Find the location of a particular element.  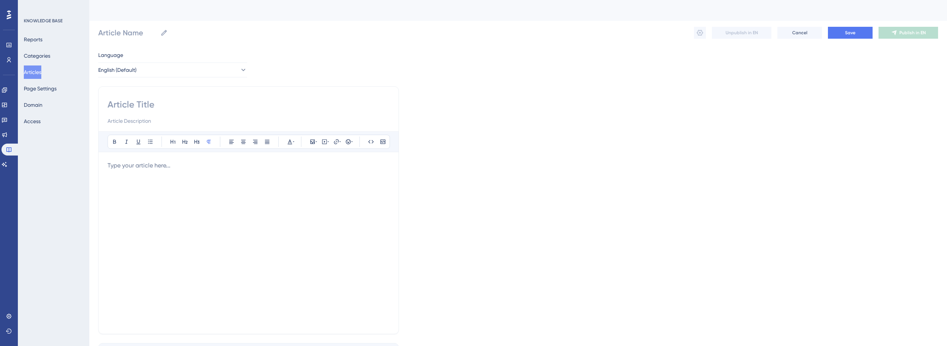

button: Articles is located at coordinates (32, 72).